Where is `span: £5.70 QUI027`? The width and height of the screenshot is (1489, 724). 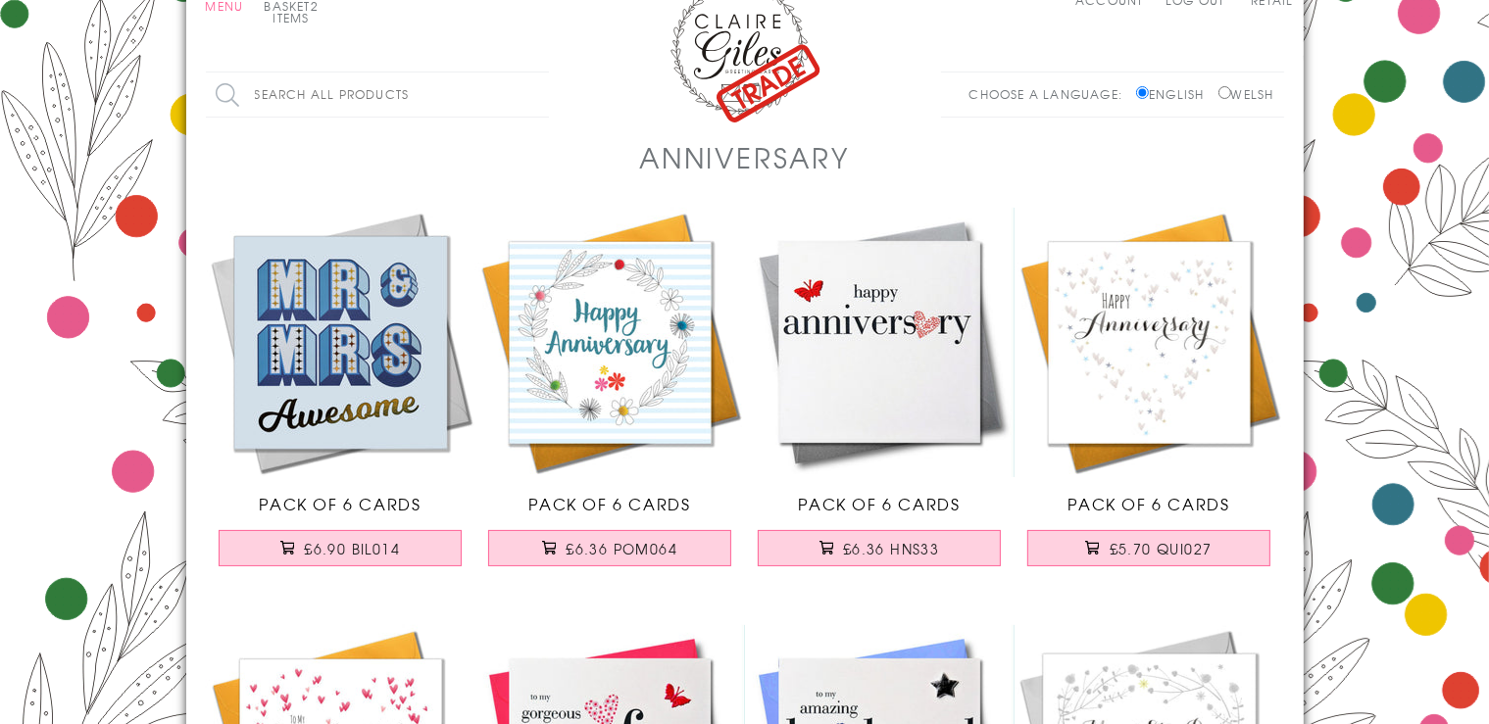
span: £5.70 QUI027 is located at coordinates (1160, 549).